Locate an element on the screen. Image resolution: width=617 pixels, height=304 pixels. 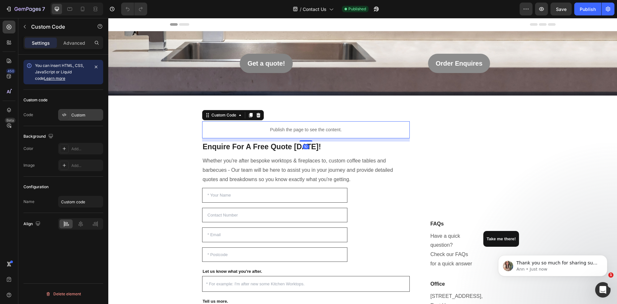
p: Office is located at coordinates (368, 266).